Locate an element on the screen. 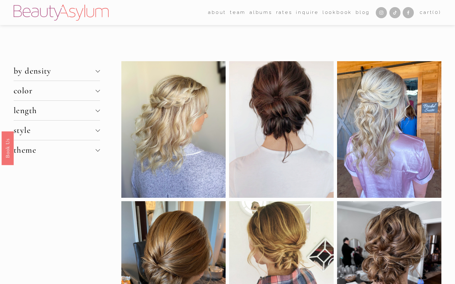 This screenshot has height=284, width=455. button: theme is located at coordinates (57, 150).